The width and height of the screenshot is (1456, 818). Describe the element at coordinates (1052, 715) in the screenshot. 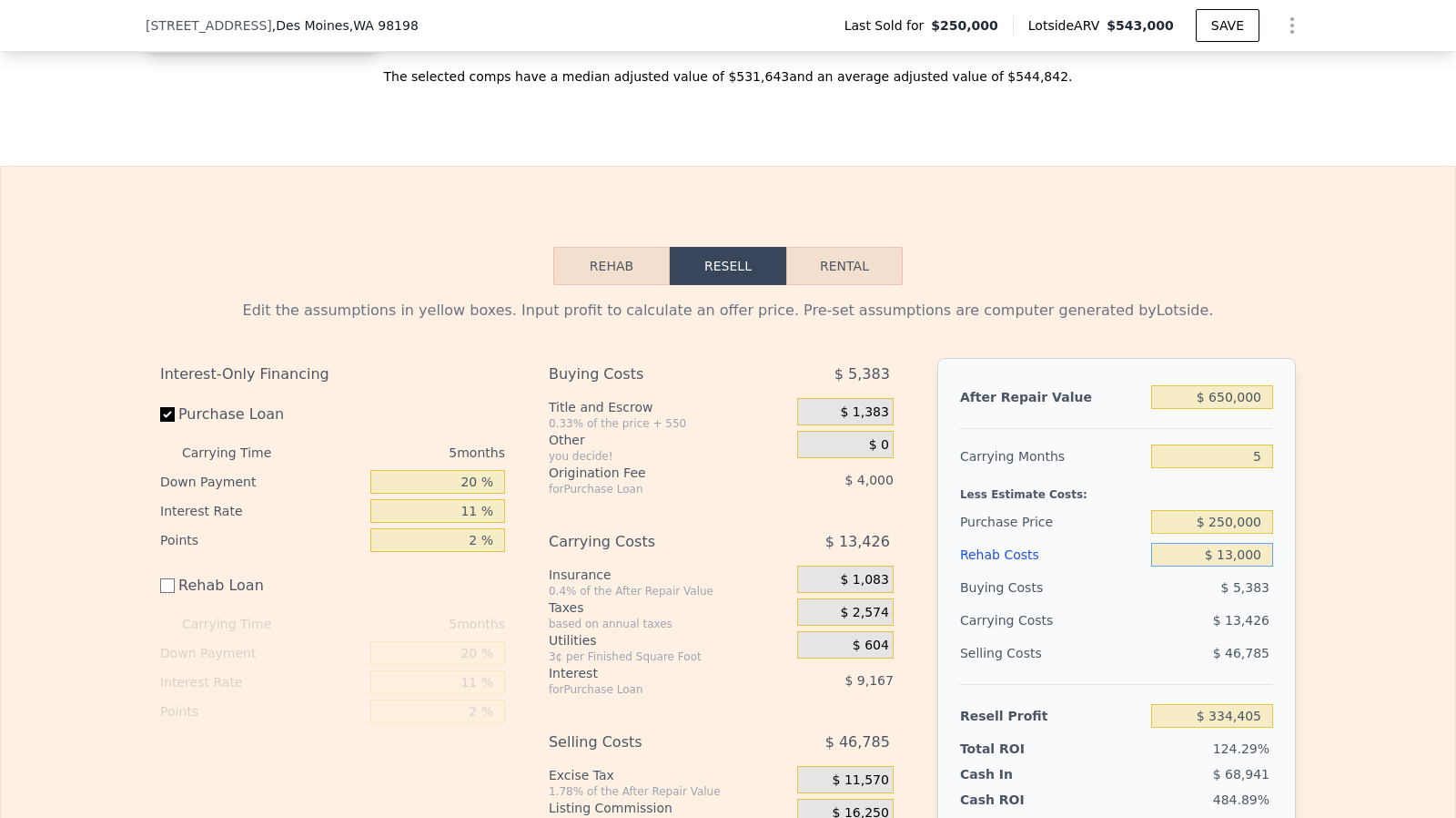

I see `div: Resell Profit` at that location.